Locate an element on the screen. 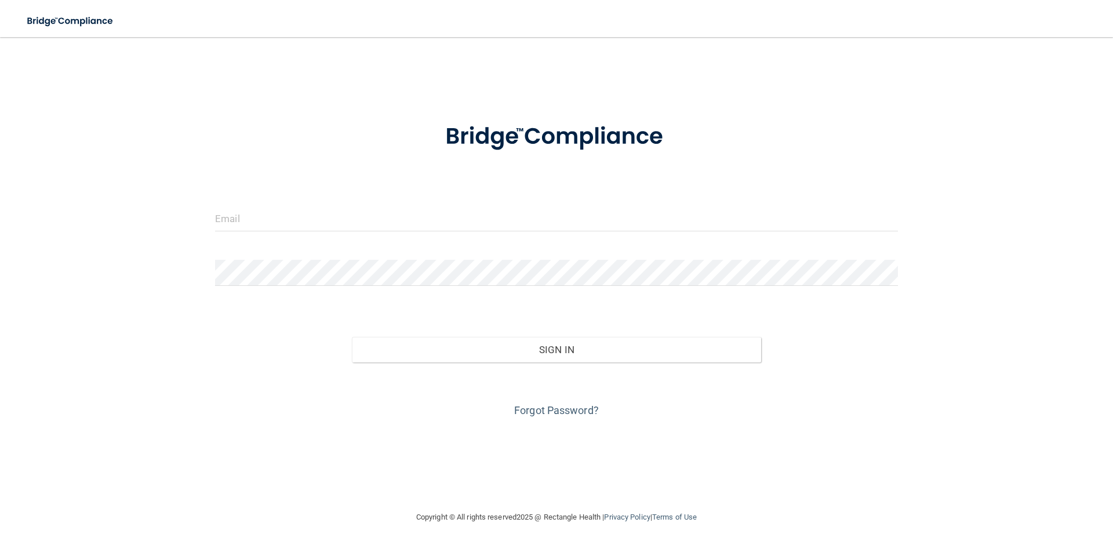  a: Privacy Policy is located at coordinates (626, 516).